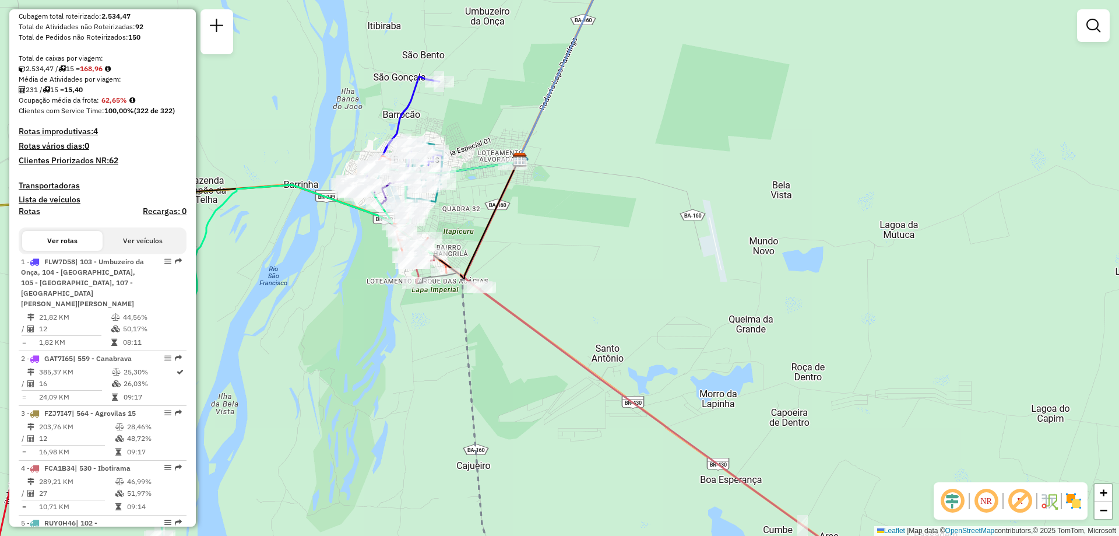 The image size is (1119, 536). Describe the element at coordinates (58, 358) in the screenshot. I see `span: GAT7I65` at that location.